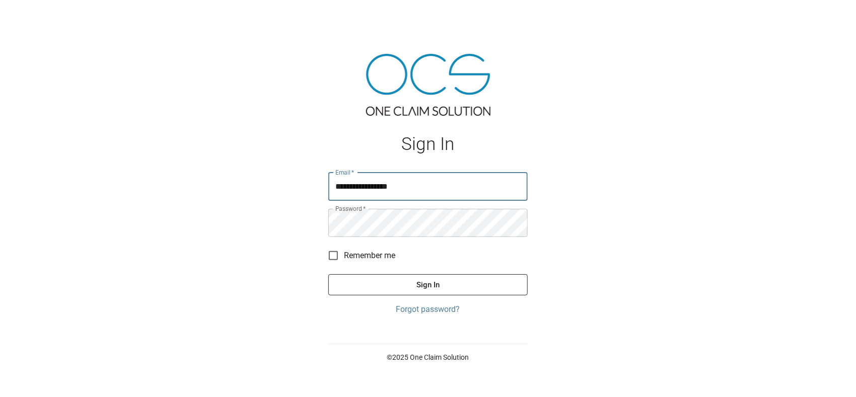 The image size is (856, 397). I want to click on label: Email, so click(345, 172).